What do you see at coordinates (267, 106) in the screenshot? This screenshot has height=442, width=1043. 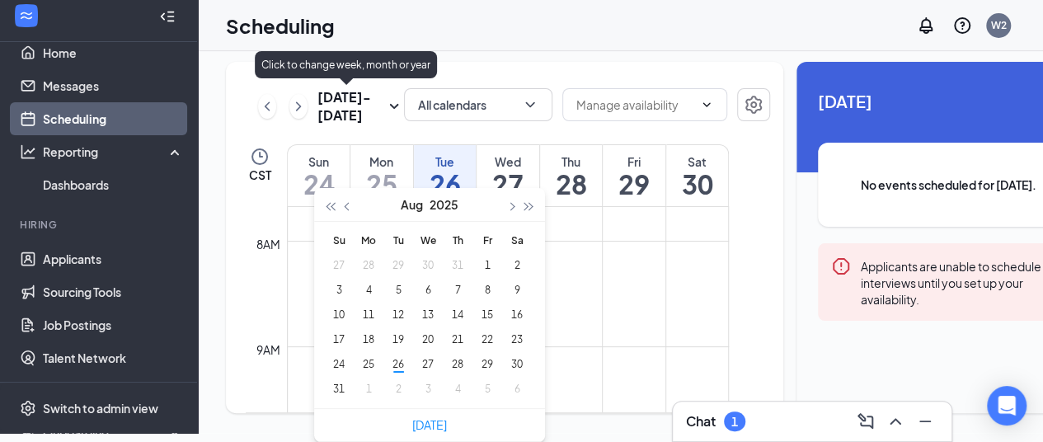 I see `svg: ChevronLeft` at bounding box center [267, 106].